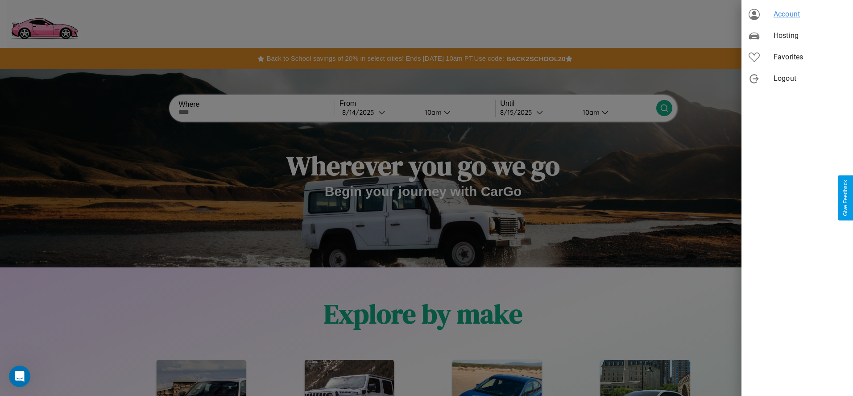 The width and height of the screenshot is (853, 396). I want to click on span: Account, so click(809, 14).